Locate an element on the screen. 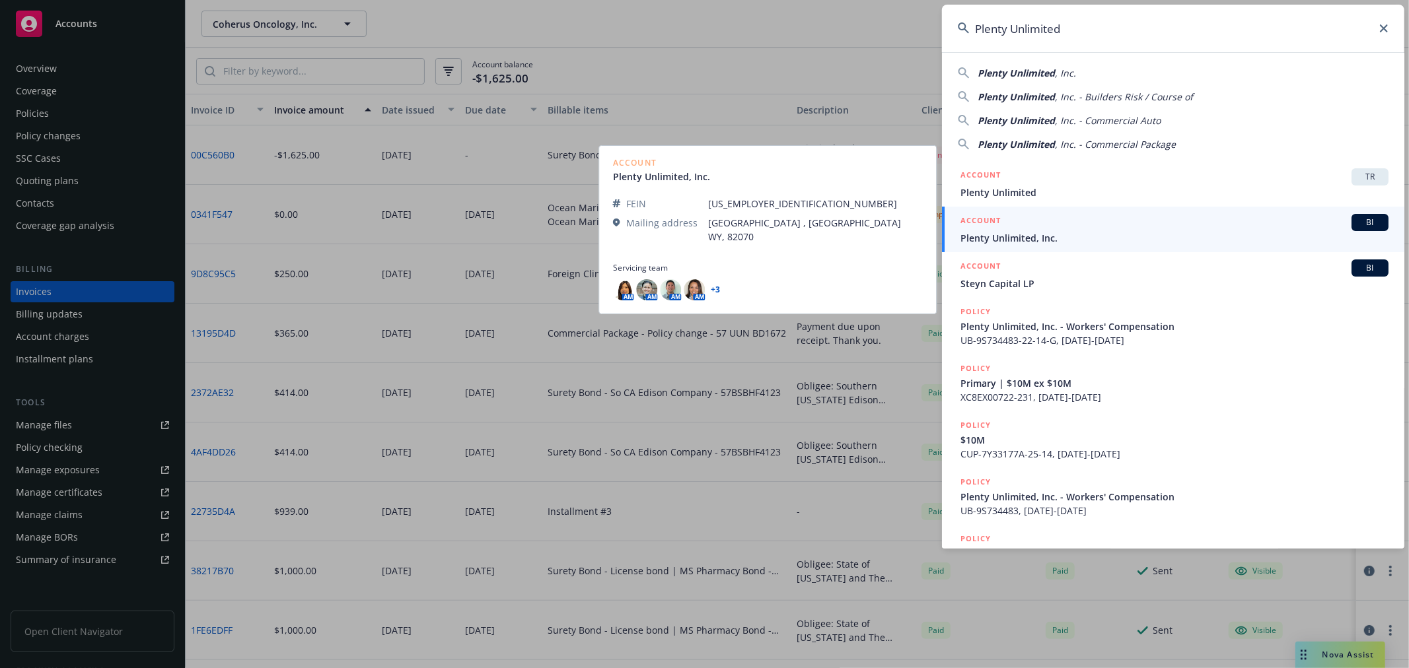 The height and width of the screenshot is (668, 1409). a: ACCOUNTBIPlenty Unlimited, Inc. is located at coordinates (1173, 229).